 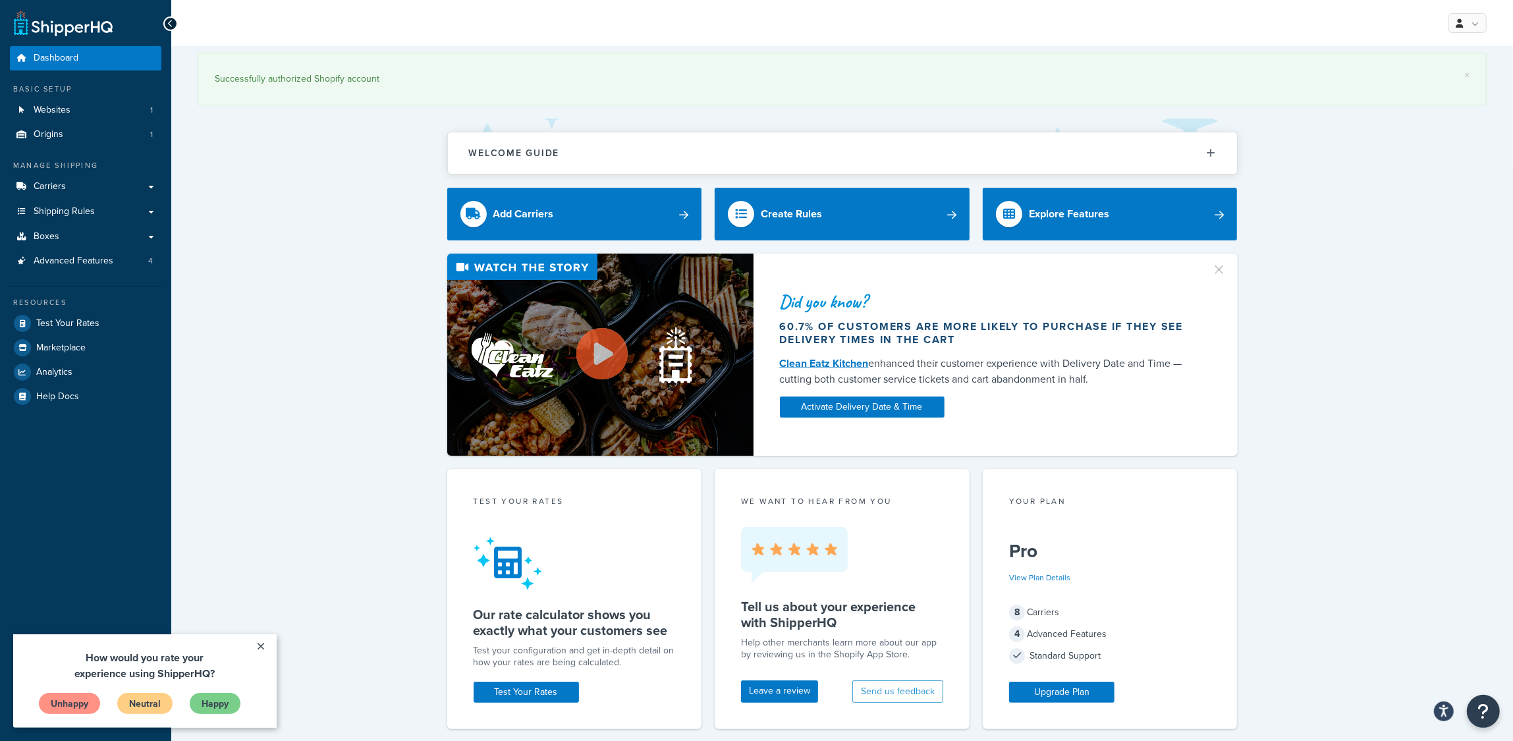 I want to click on a: Activate Delivery Date & Time, so click(x=862, y=407).